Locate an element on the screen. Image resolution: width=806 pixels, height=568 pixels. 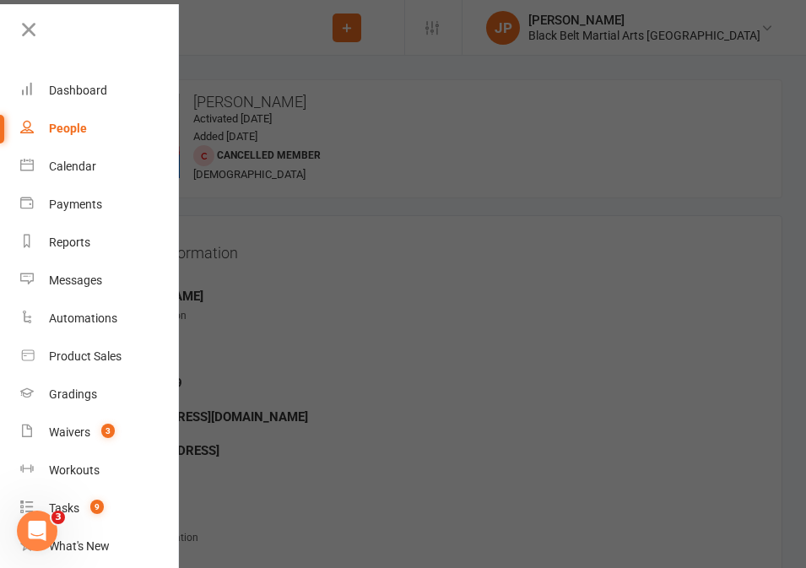
div: Messages is located at coordinates (75, 280).